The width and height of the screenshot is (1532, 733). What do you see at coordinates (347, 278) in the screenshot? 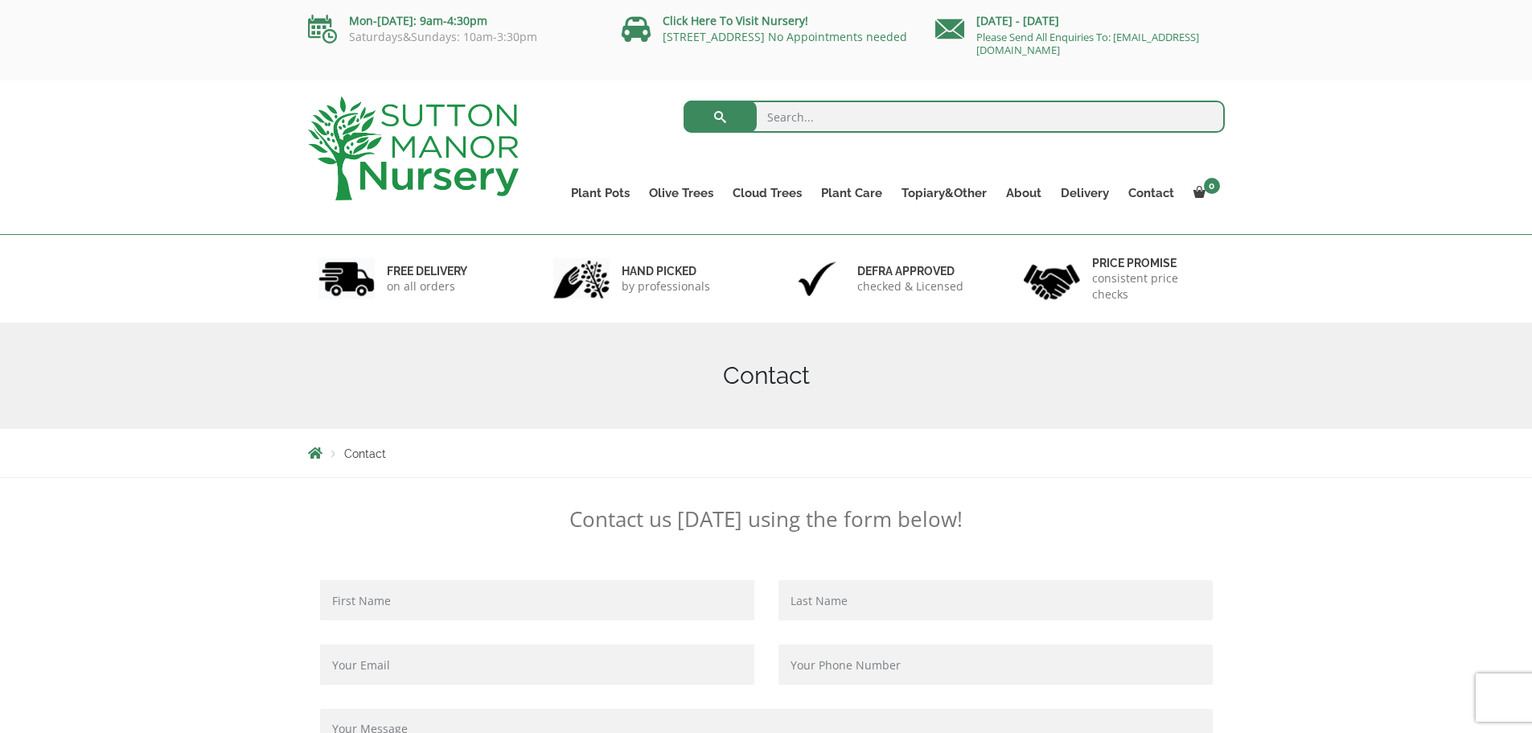
I see `img: 1.jpg` at bounding box center [347, 278].